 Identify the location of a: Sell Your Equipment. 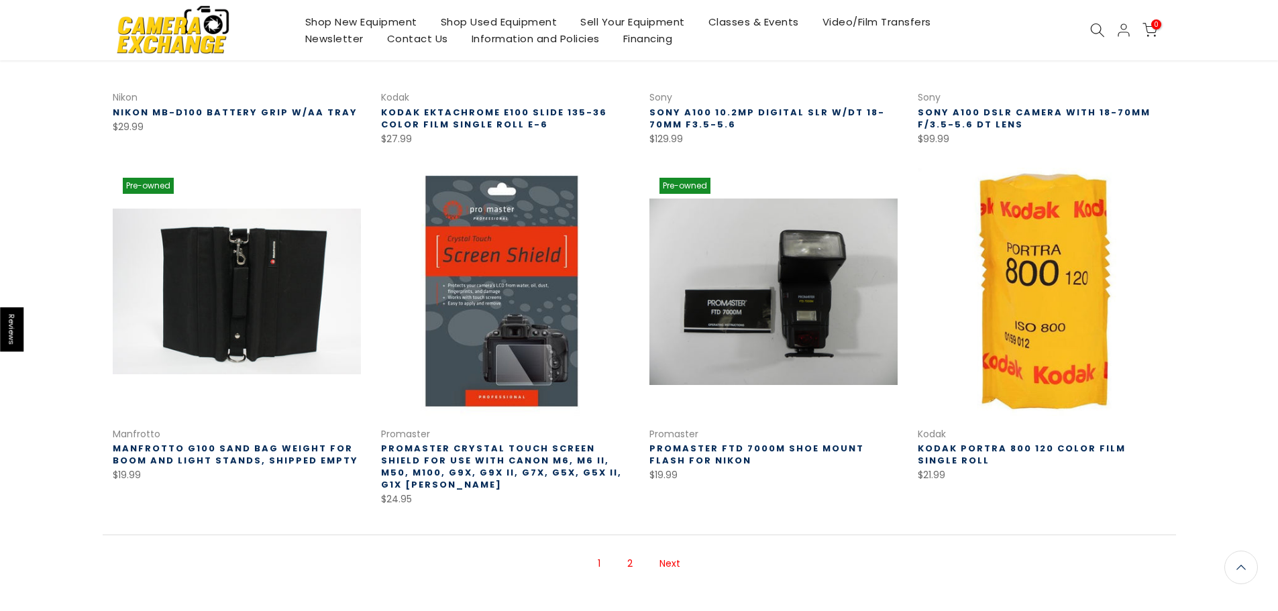
(633, 21).